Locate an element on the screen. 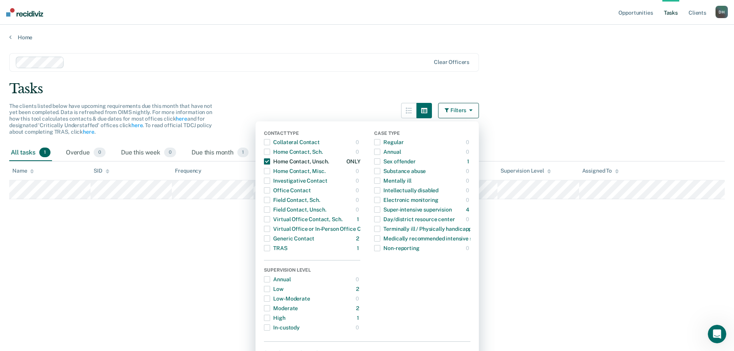  div: Name is located at coordinates (23, 171).